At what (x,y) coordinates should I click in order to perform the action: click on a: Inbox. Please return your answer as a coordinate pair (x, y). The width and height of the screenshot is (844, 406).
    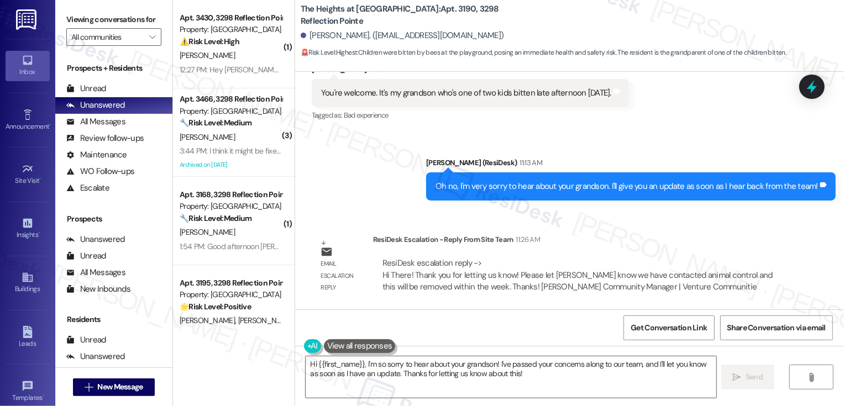
    Looking at the image, I should click on (28, 66).